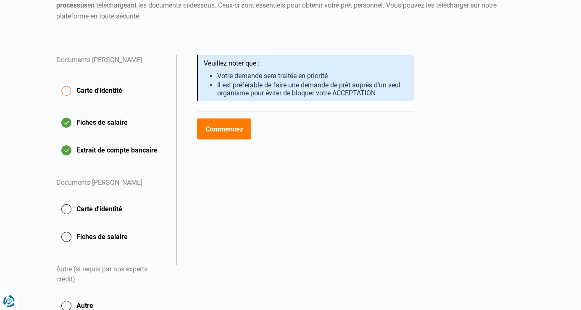  What do you see at coordinates (111, 150) in the screenshot?
I see `button: Extrait de compte bancaire` at bounding box center [111, 150].